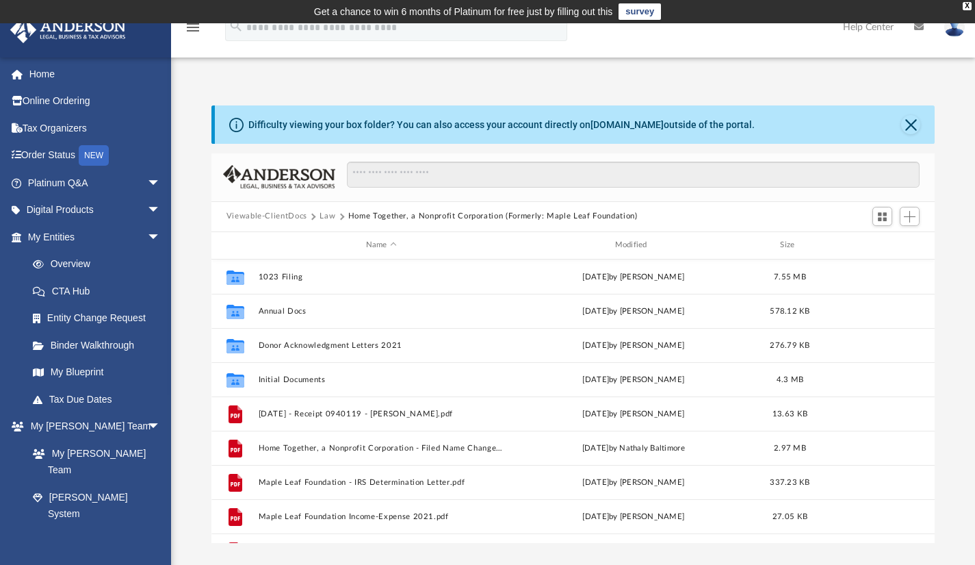 This screenshot has width=975, height=565. Describe the element at coordinates (381, 447) in the screenshot. I see `button: Home Together, a Nonprofit Corporation - Filed Name Change.pdf` at that location.